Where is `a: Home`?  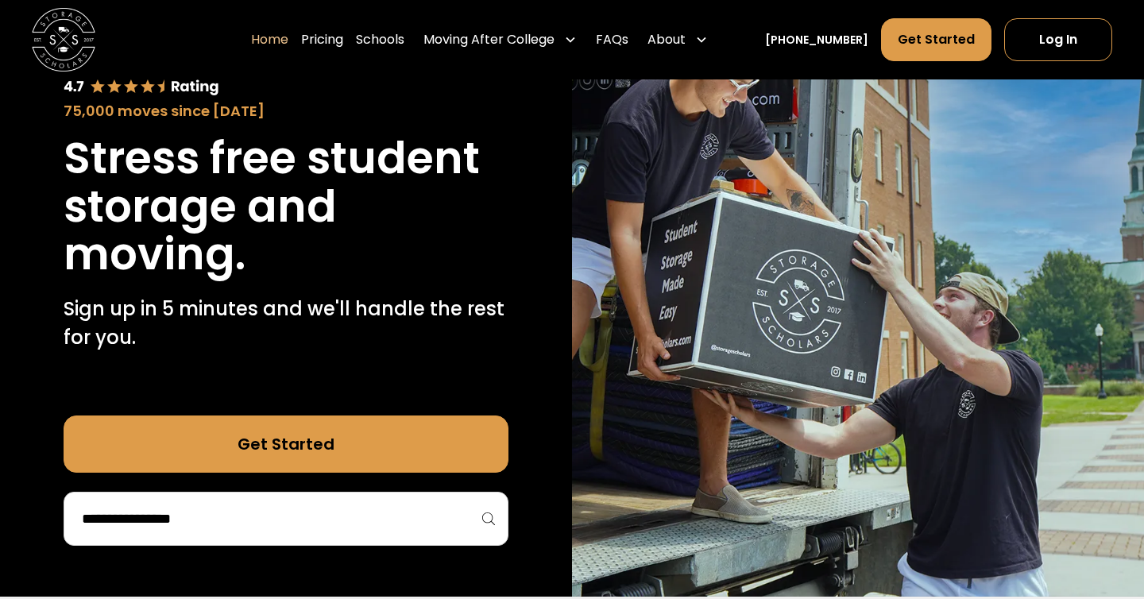 a: Home is located at coordinates (269, 40).